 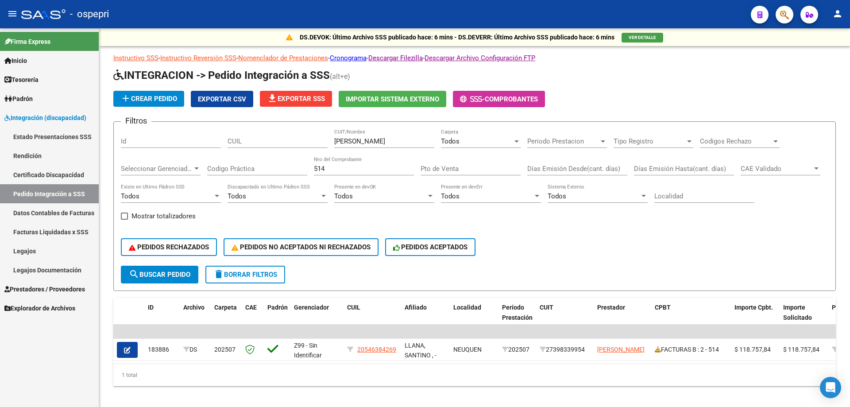 I want to click on span: Integración (discapacidad), so click(x=45, y=118).